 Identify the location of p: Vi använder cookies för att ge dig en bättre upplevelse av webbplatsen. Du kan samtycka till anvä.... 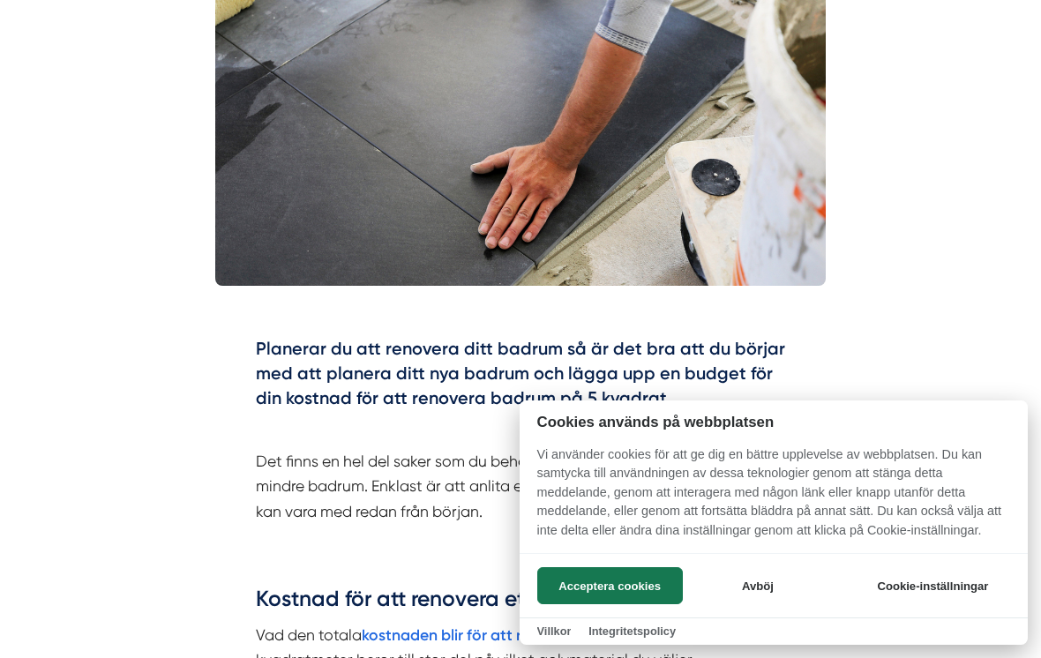
(774, 499).